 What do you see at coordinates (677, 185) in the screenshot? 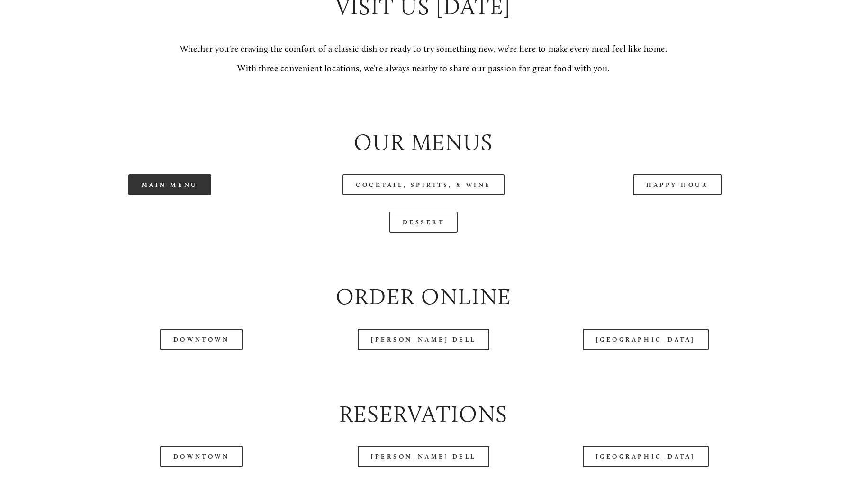
I see `a: Happy Hour` at bounding box center [677, 185].